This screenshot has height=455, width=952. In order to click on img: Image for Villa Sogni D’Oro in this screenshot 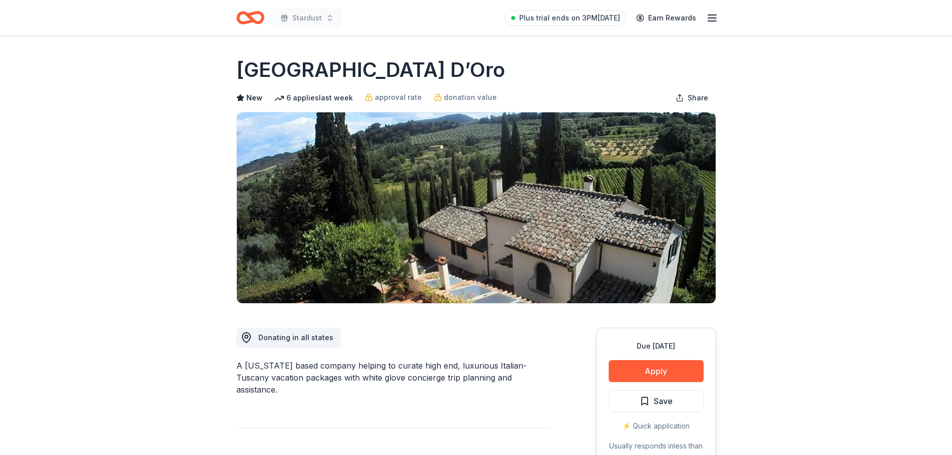, I will do `click(476, 208)`.